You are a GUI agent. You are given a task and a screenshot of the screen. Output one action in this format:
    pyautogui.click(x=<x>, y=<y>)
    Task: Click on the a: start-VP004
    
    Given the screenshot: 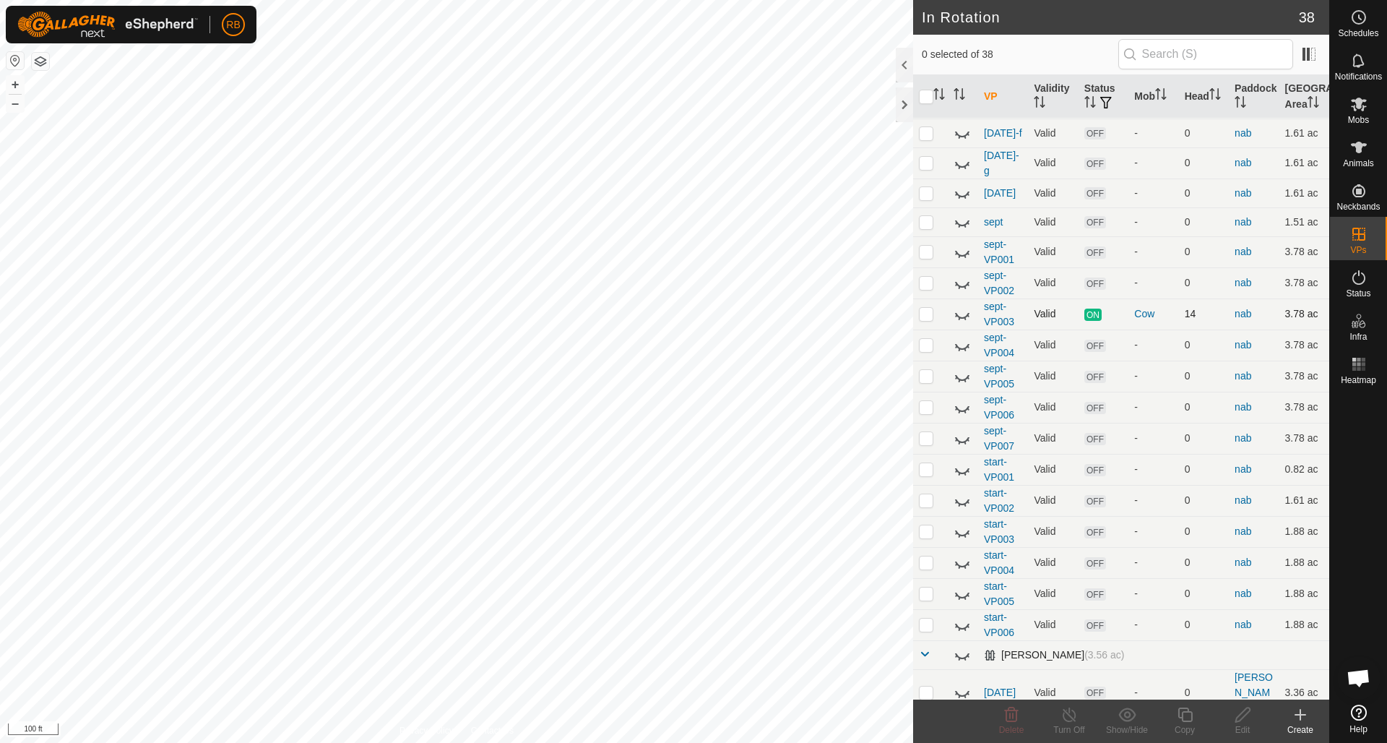 What is the action you would take?
    pyautogui.click(x=999, y=562)
    